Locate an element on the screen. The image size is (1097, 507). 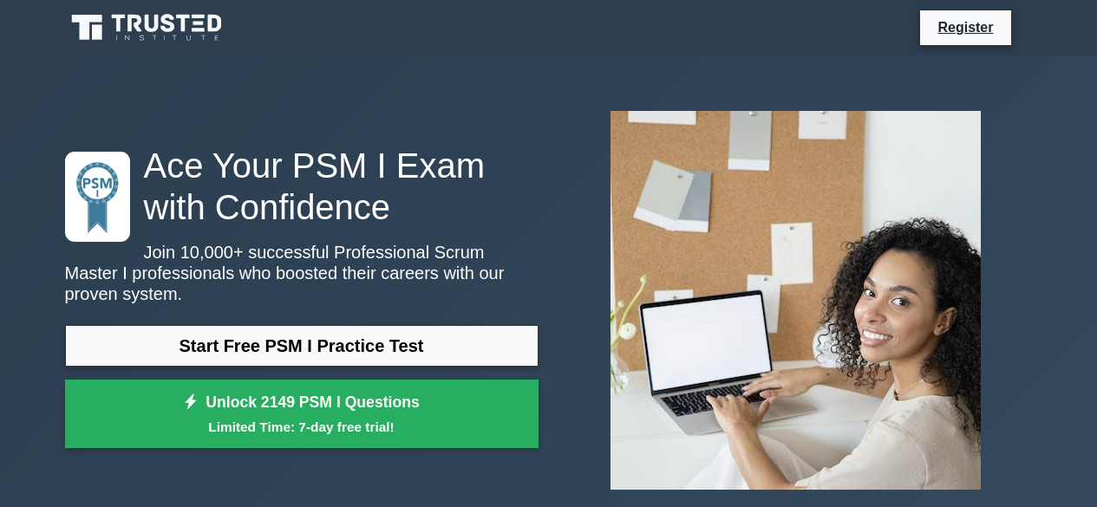
a: Register is located at coordinates (965, 27).